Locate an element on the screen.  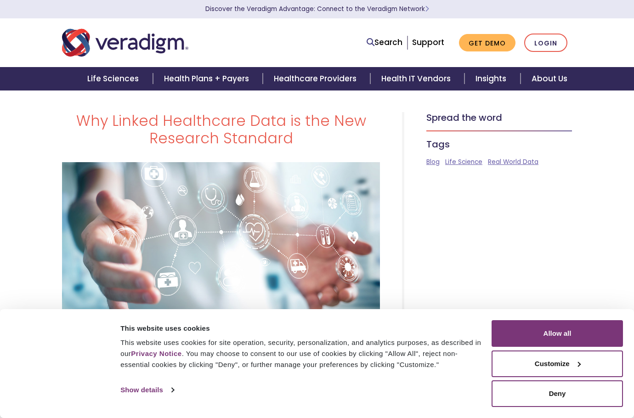
h5: Spread the word is located at coordinates (499, 118).